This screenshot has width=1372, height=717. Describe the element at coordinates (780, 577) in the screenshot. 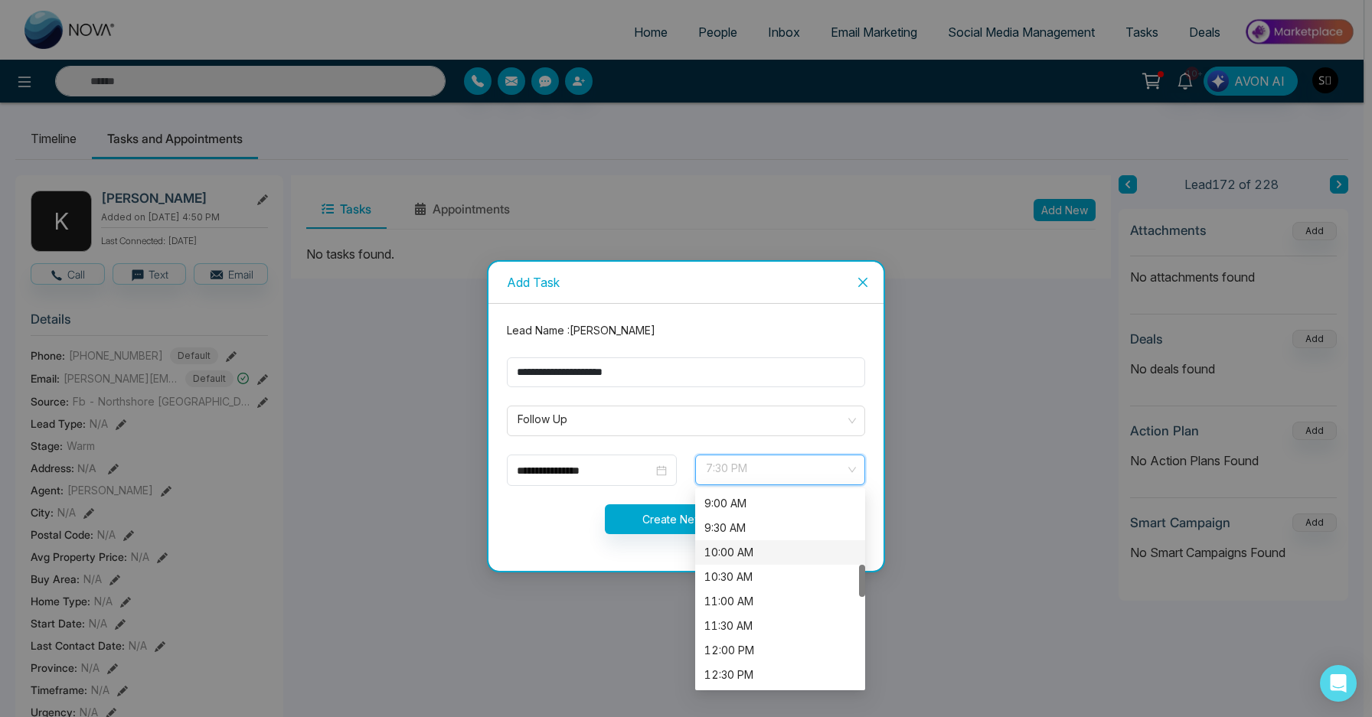

I see `div: 10:30 AM` at that location.